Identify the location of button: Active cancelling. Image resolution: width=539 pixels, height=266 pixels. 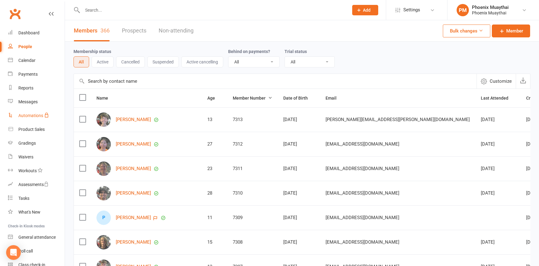
(202, 62).